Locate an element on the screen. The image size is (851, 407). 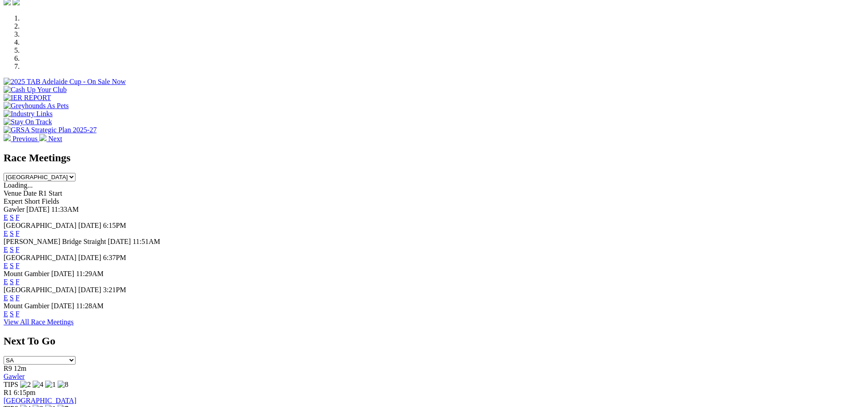
span: R9 is located at coordinates (8, 368).